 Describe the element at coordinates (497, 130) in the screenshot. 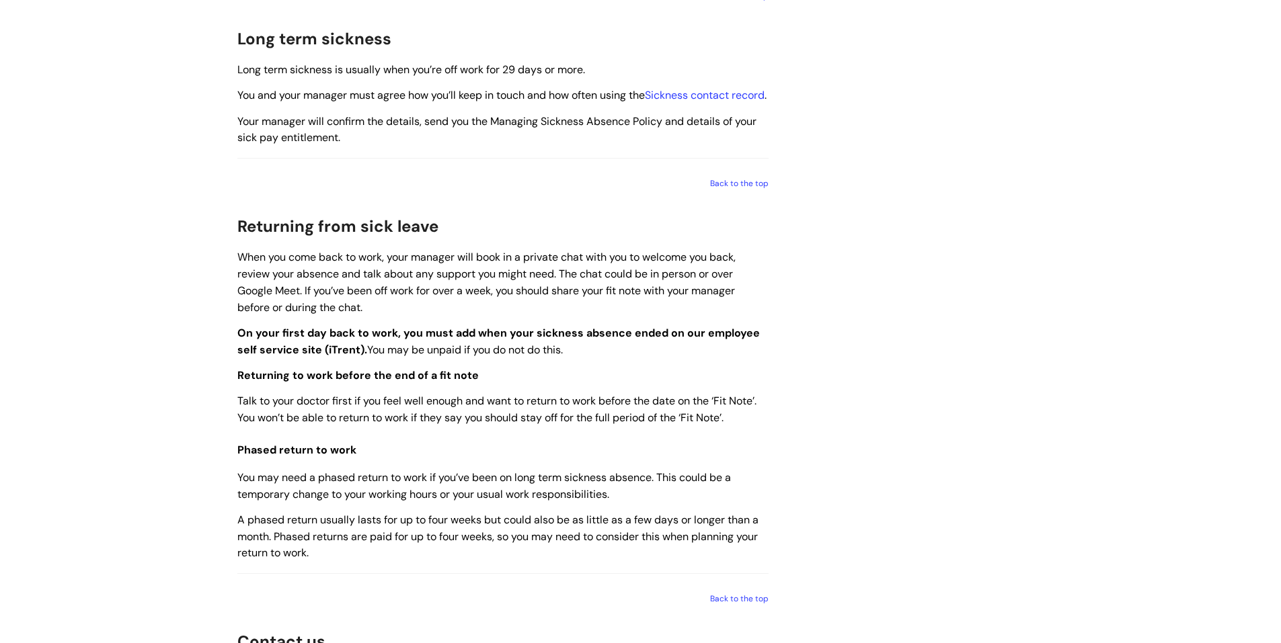

I see `span: Your manager will confirm the details, send you the Managing Sickness Absence Policy and details ...` at that location.